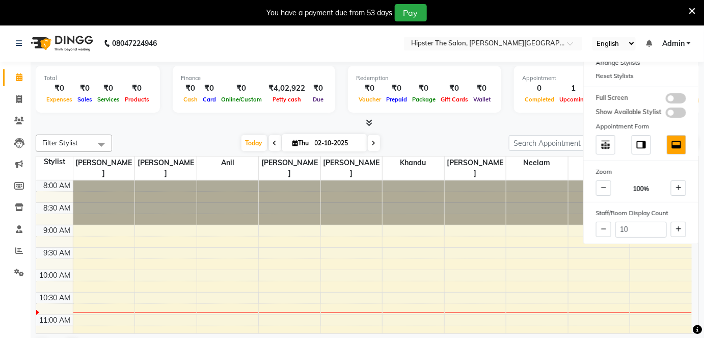 The width and height of the screenshot is (704, 338). I want to click on span: Petty cash, so click(287, 99).